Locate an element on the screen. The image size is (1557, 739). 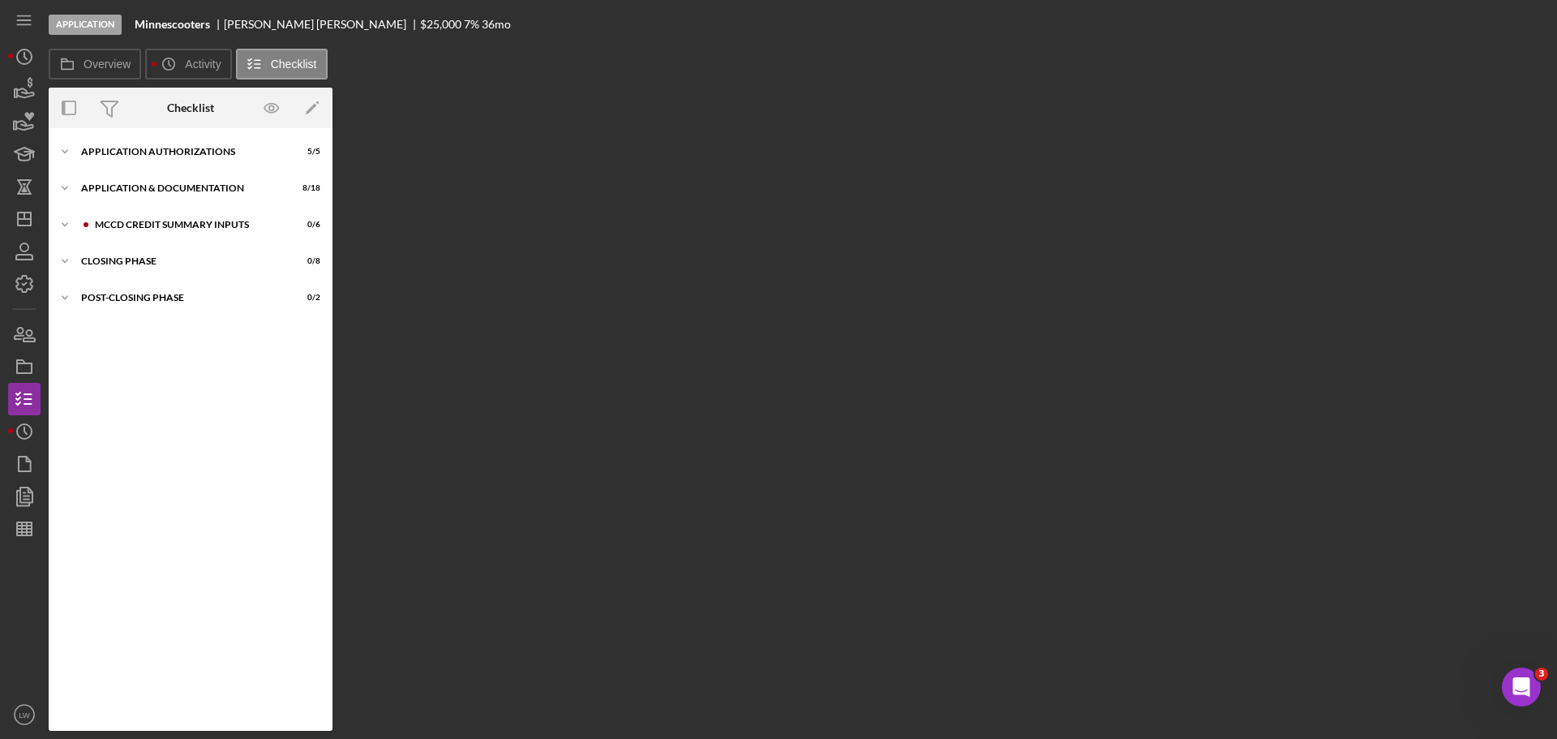
div: Application & Documentation is located at coordinates (180, 188).